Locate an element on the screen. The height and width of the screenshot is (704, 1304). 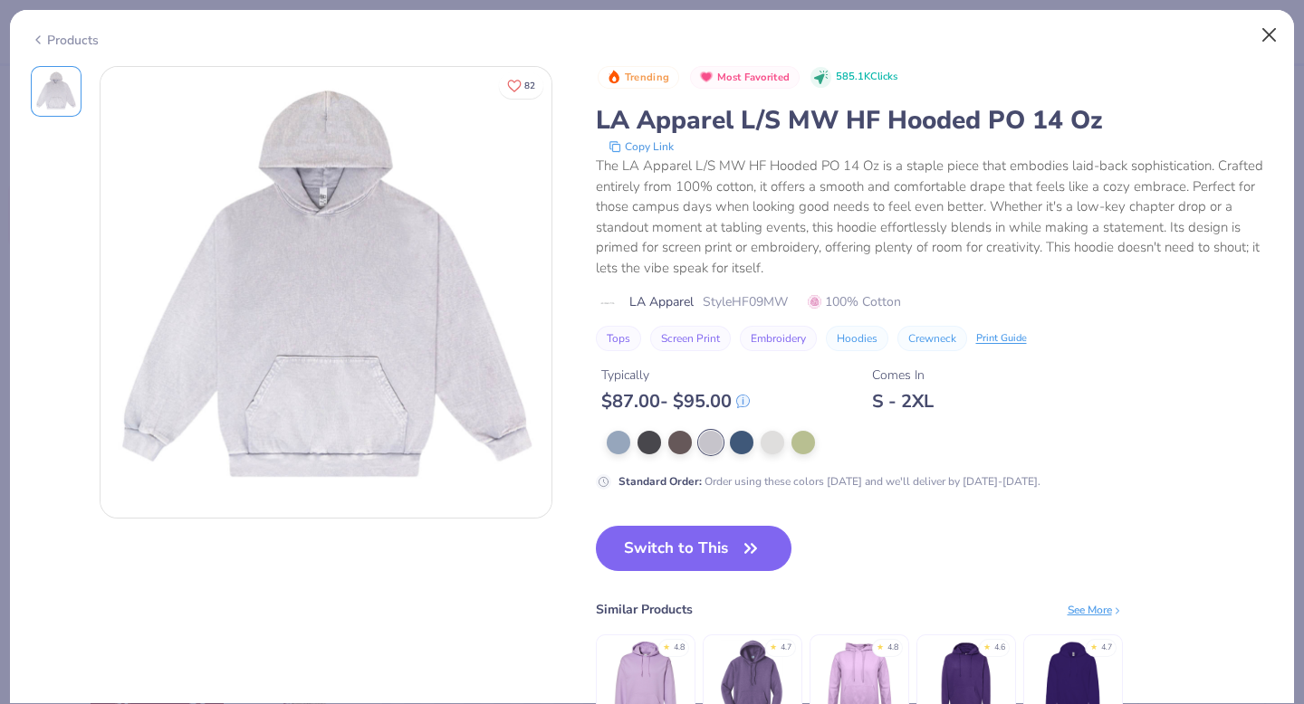
div: Print Guide is located at coordinates (1001, 339).